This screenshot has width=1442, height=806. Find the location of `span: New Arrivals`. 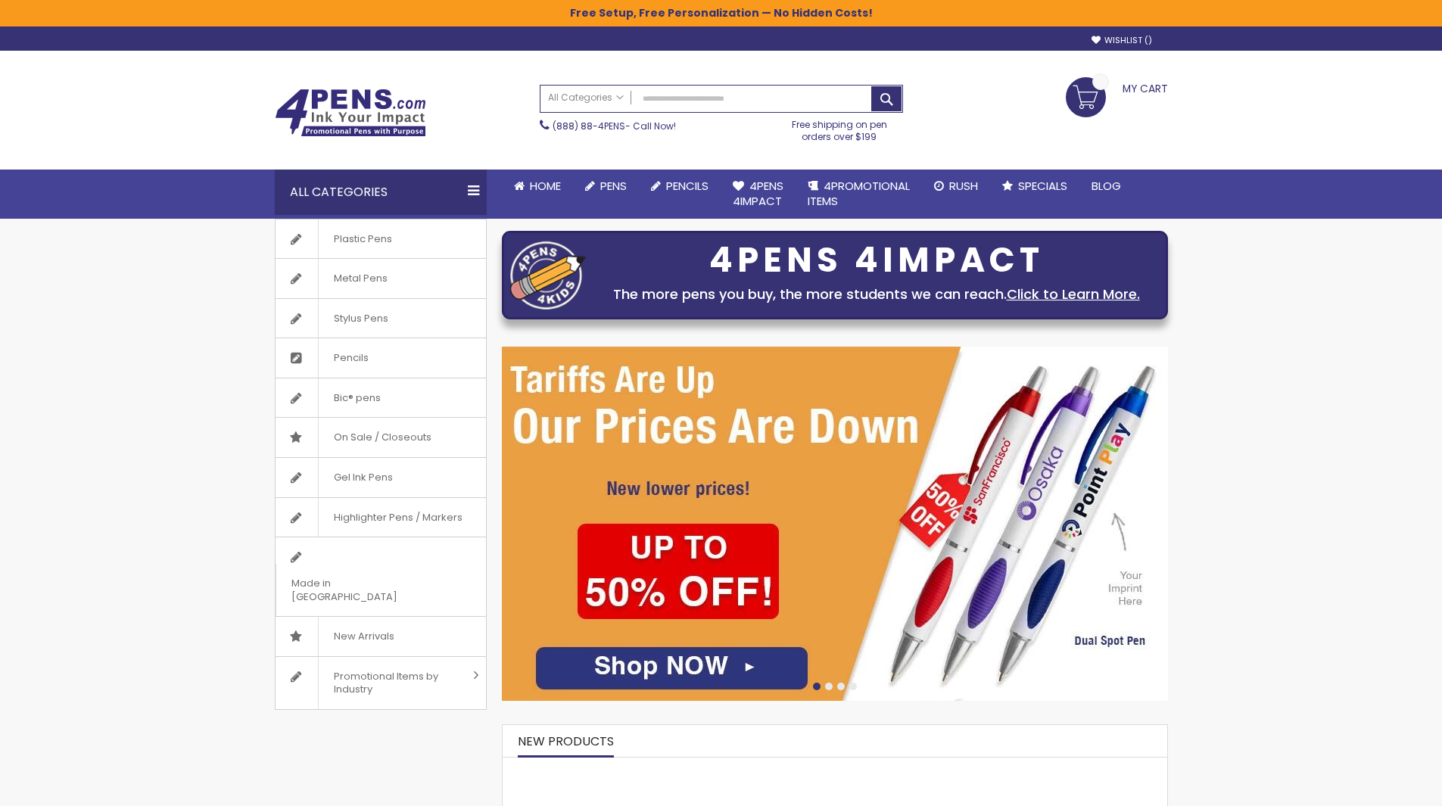

span: New Arrivals is located at coordinates (363, 637).